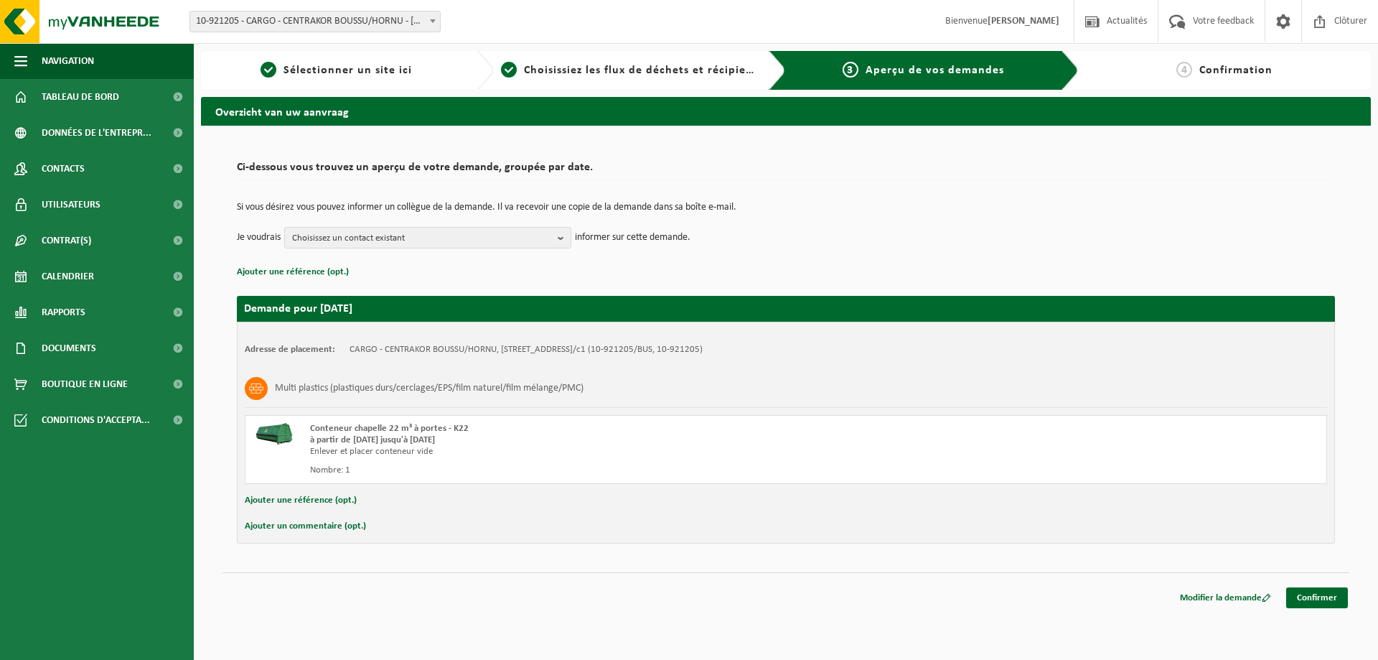 The height and width of the screenshot is (660, 1378). What do you see at coordinates (429, 388) in the screenshot?
I see `h3: Multi plastics (plastiques durs/cerclages/EPS/film naturel/film mélange/PMC)` at bounding box center [429, 388].